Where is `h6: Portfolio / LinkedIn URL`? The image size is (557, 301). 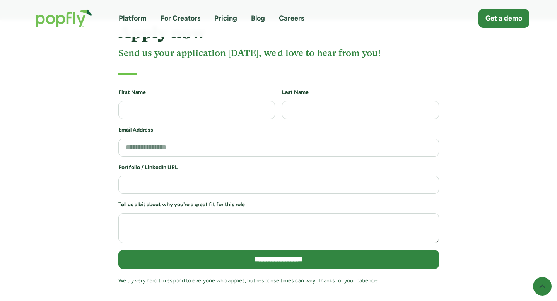 h6: Portfolio / LinkedIn URL is located at coordinates (279, 168).